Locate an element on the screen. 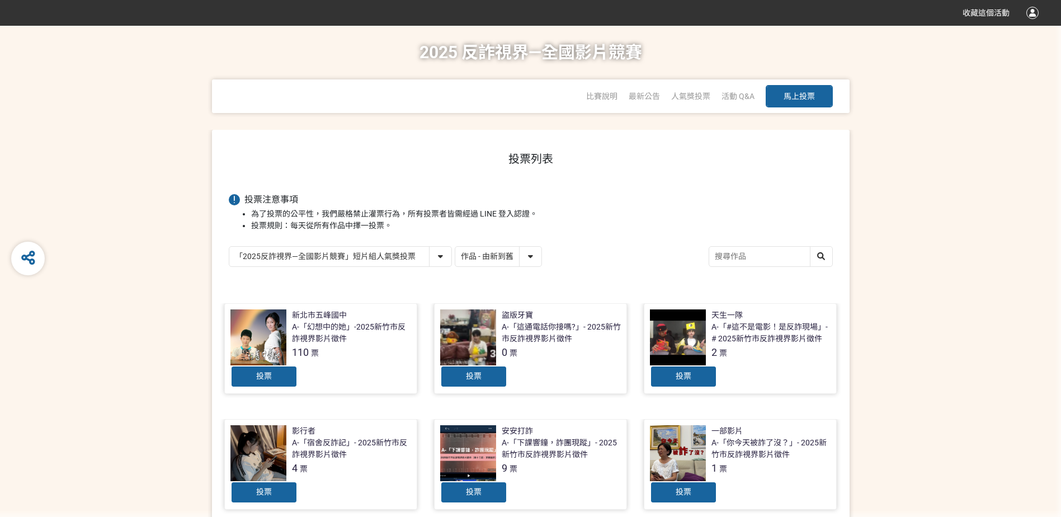 The height and width of the screenshot is (517, 1061). div: 新北市五峰國中 is located at coordinates (319, 315).